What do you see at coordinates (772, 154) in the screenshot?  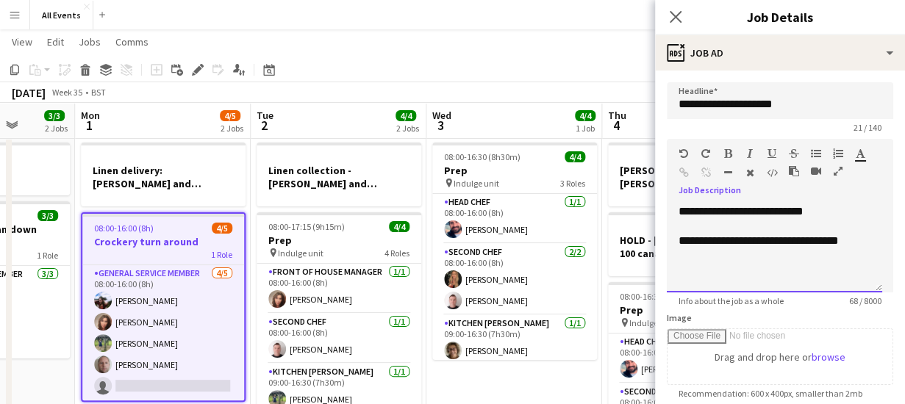 I see `button: Underline` at bounding box center [772, 154].